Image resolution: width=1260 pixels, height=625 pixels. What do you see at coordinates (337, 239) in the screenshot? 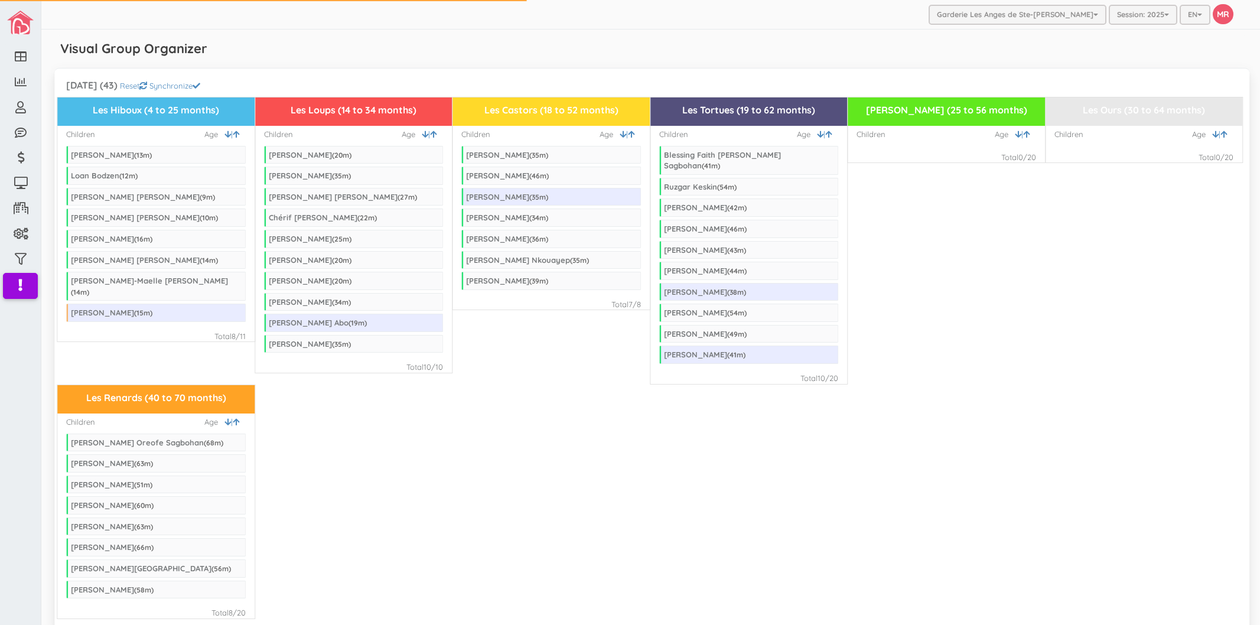
I see `span: 25` at bounding box center [337, 239].